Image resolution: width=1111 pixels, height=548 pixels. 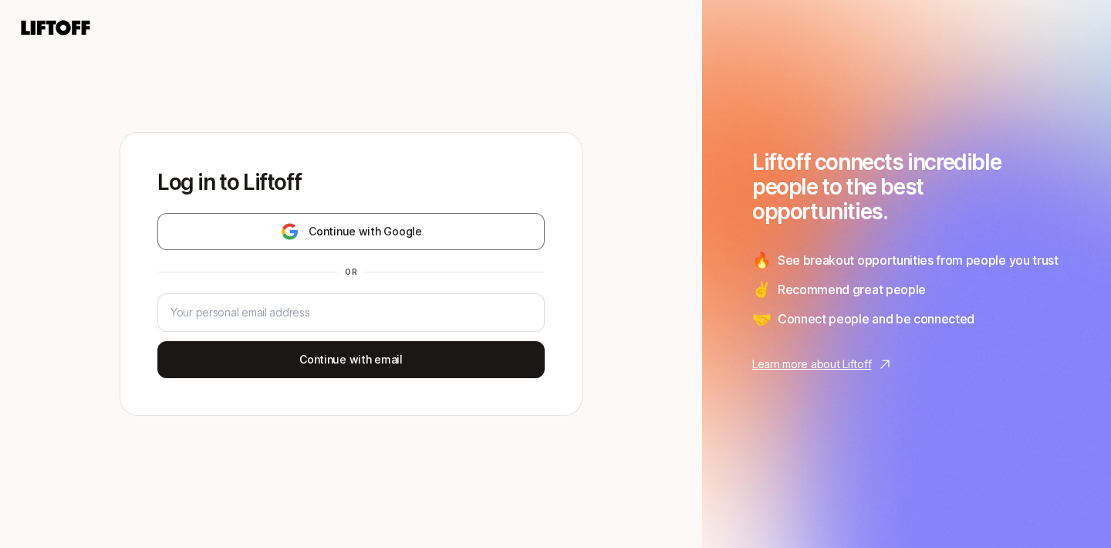 I want to click on p: Learn more about Liftoff, so click(x=812, y=364).